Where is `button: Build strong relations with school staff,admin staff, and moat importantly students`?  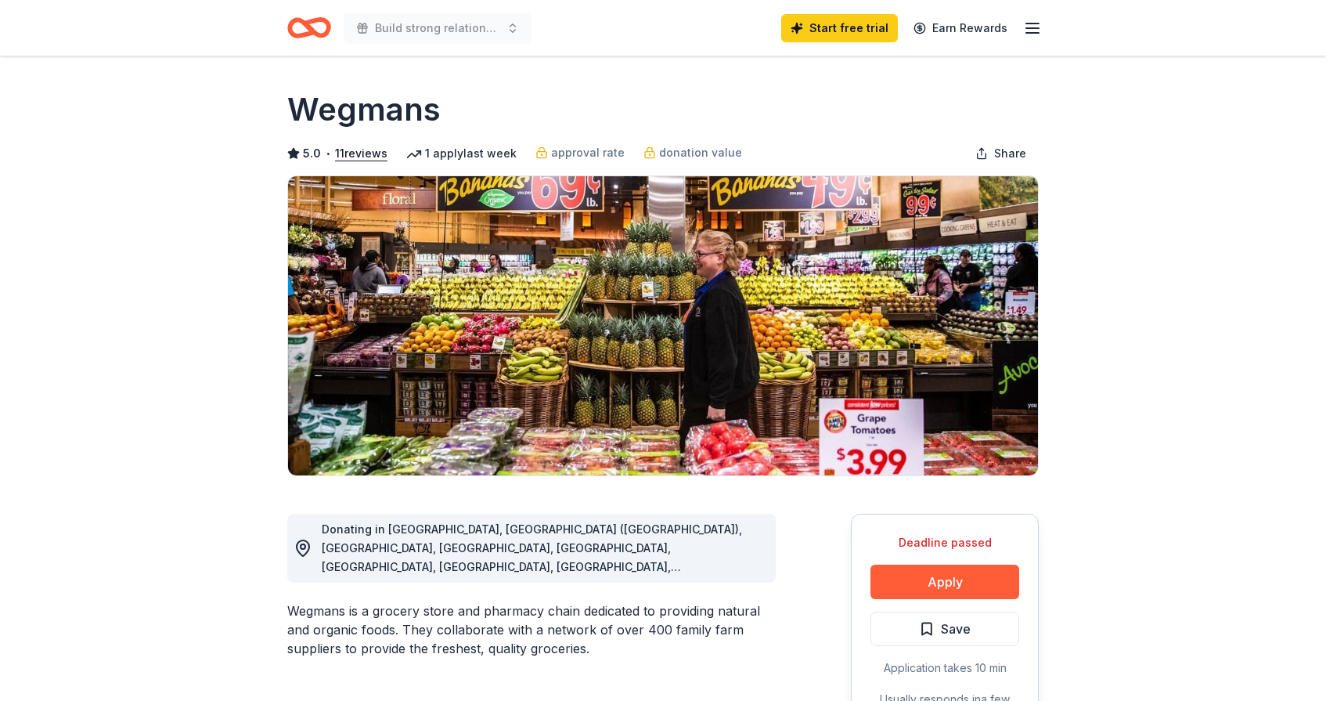 button: Build strong relations with school staff,admin staff, and moat importantly students is located at coordinates (438, 28).